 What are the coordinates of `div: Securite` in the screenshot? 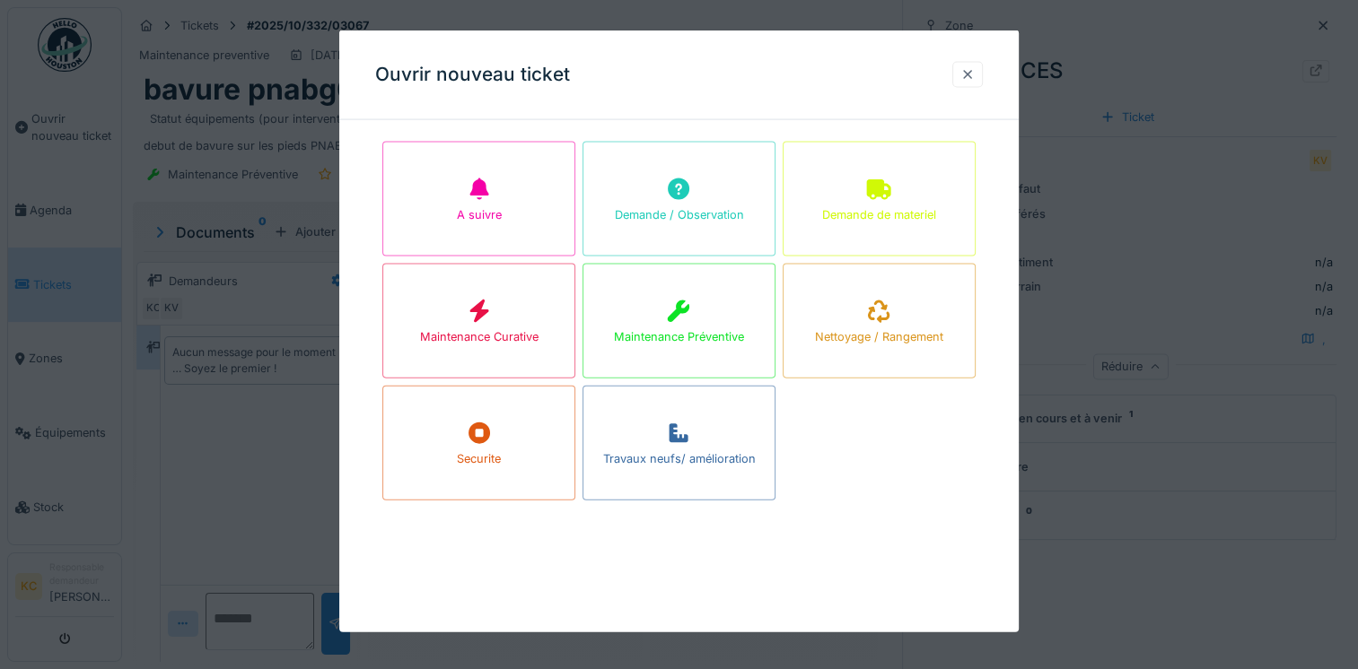 It's located at (478, 459).